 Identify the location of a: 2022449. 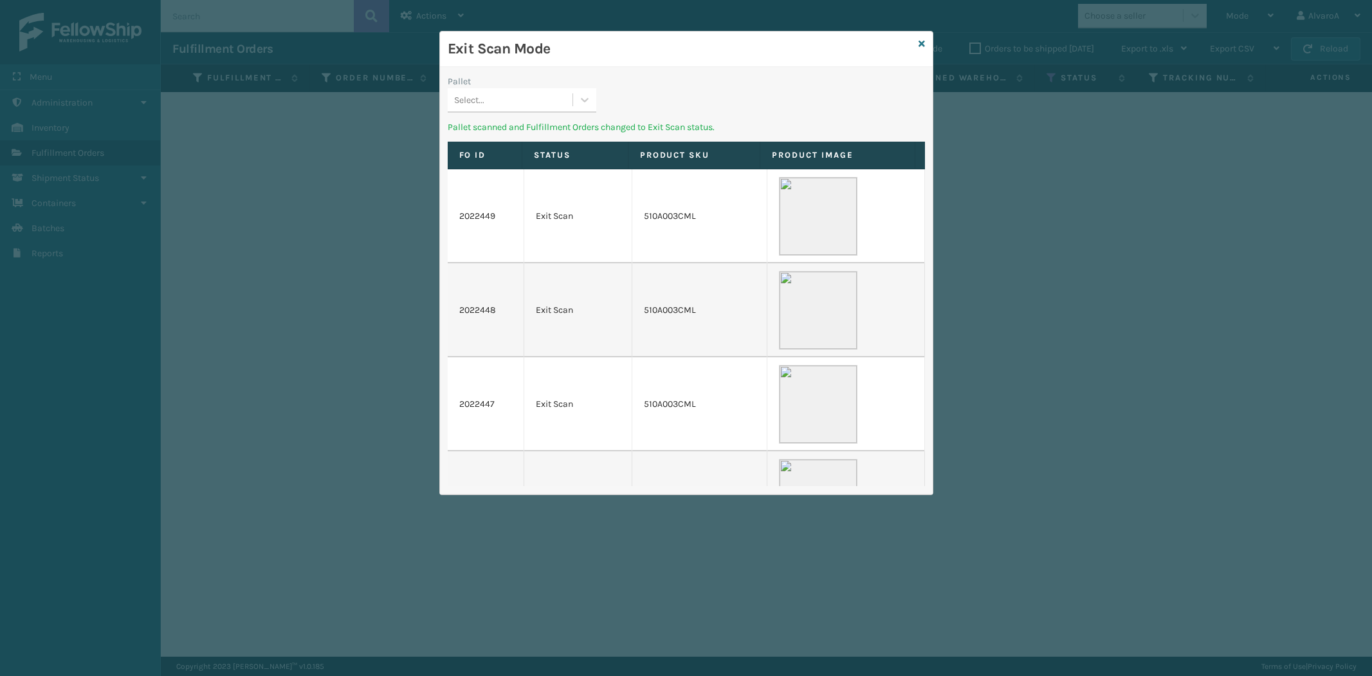
(477, 216).